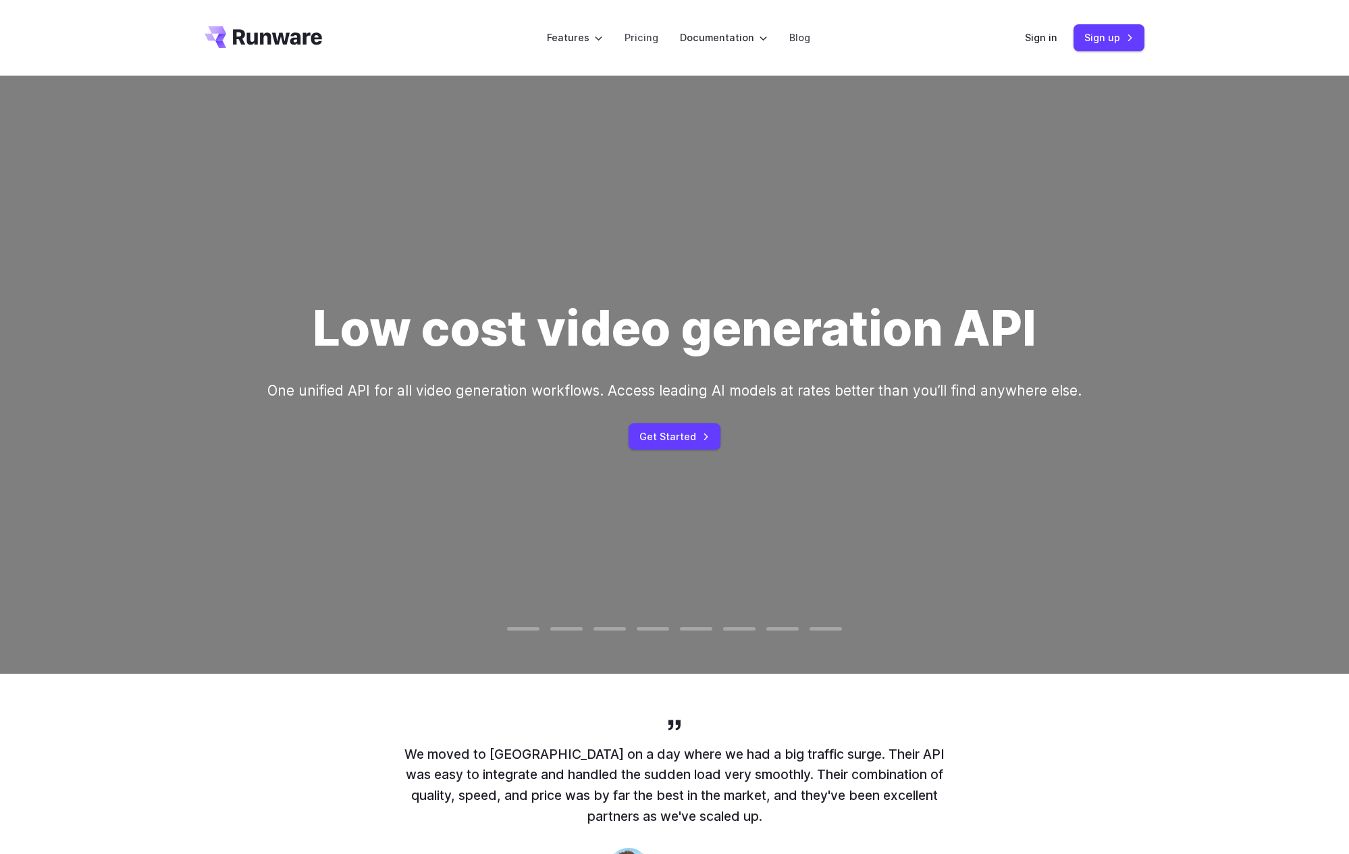 Image resolution: width=1349 pixels, height=854 pixels. I want to click on p: One unified API for all video generation workflows. Access leading AI models at rates better than..., so click(675, 390).